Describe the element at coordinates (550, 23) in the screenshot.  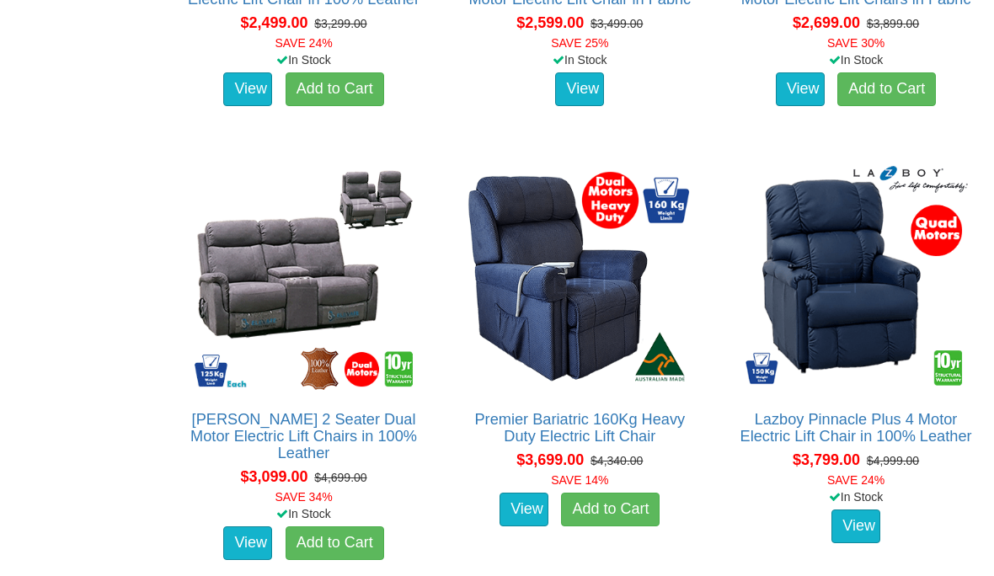
I see `span: $2,599.00` at that location.